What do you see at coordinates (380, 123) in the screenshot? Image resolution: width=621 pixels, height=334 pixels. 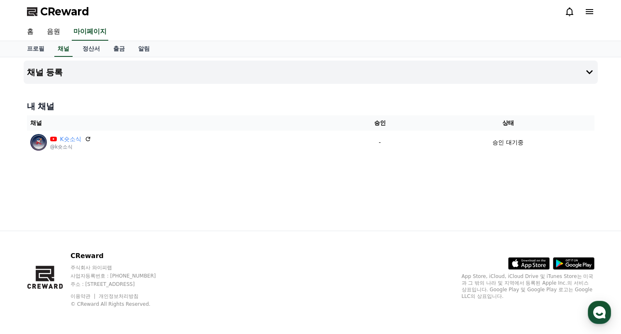 I see `th: 승인` at bounding box center [380, 123].